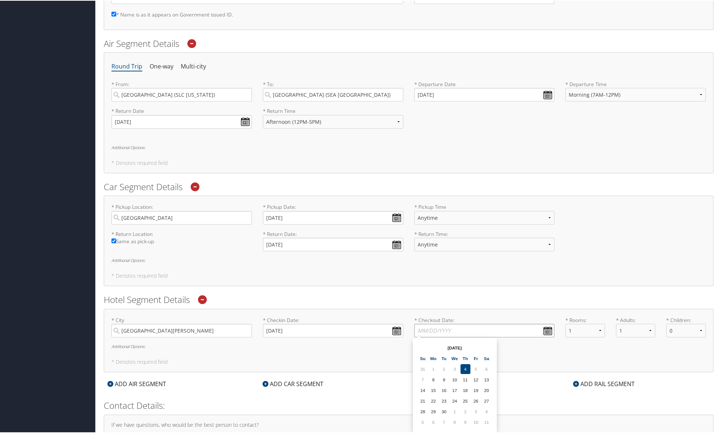 The height and width of the screenshot is (433, 719). Describe the element at coordinates (636, 93) in the screenshot. I see `label: * Departure Time` at that location.